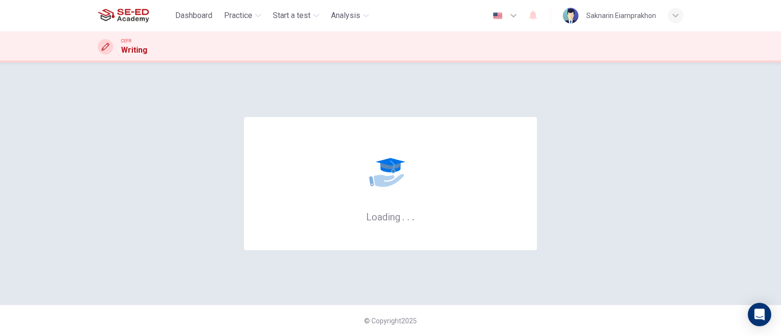 This screenshot has width=781, height=336. What do you see at coordinates (346, 16) in the screenshot?
I see `span: Analysis` at bounding box center [346, 16].